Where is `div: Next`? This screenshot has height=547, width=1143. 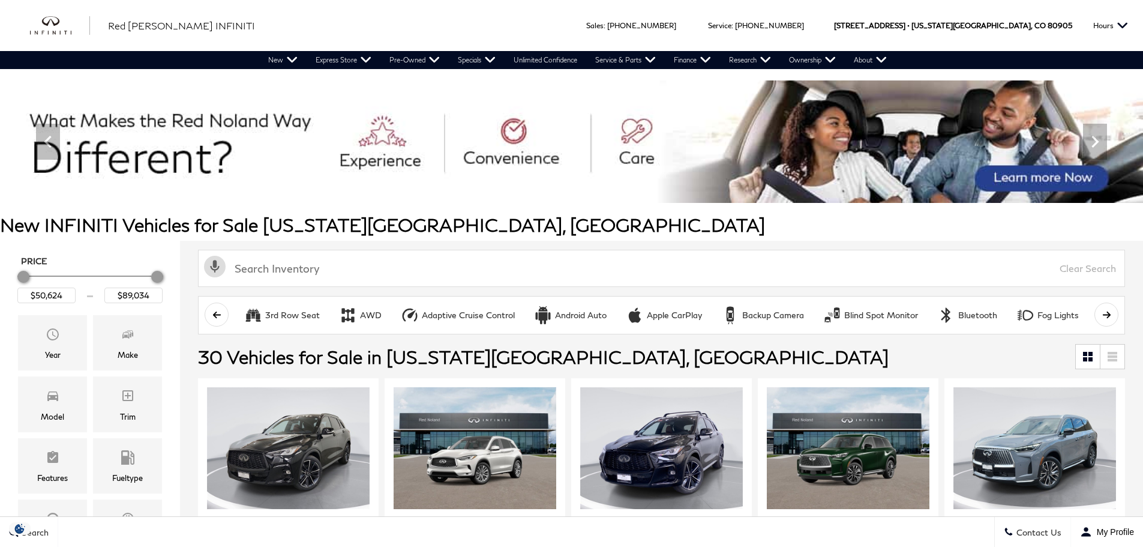 div: Next is located at coordinates (1095, 142).